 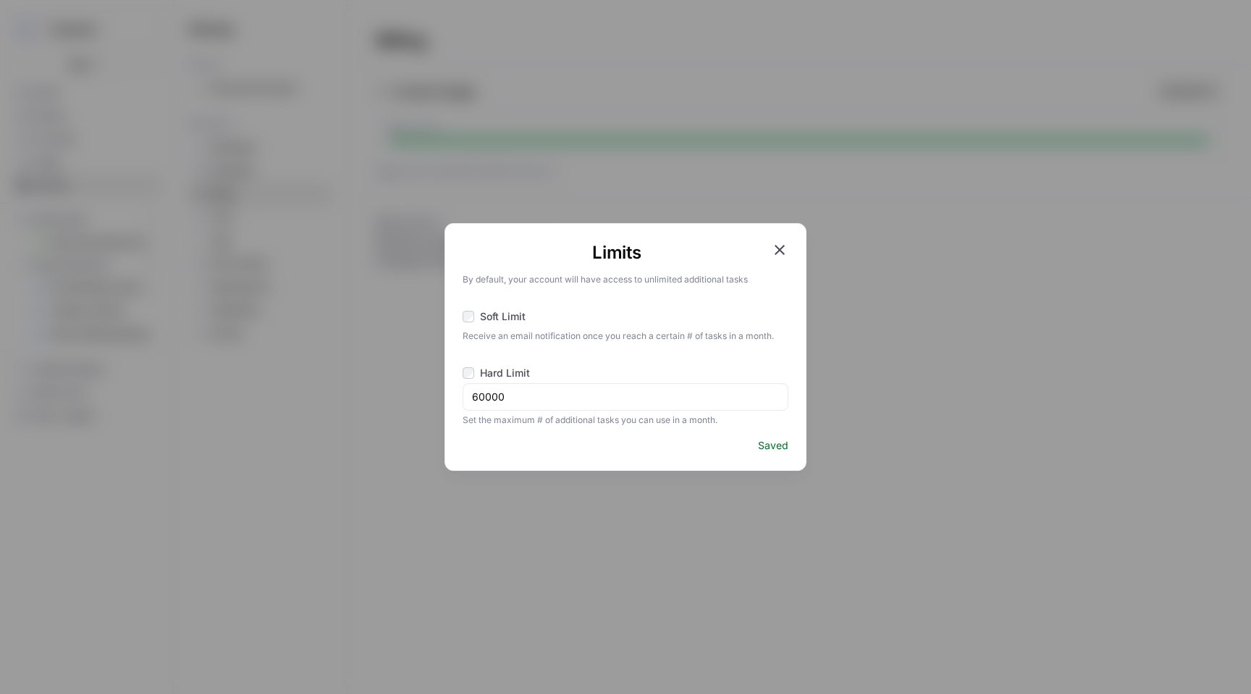 What do you see at coordinates (617, 253) in the screenshot?
I see `h1: Limits` at bounding box center [617, 253].